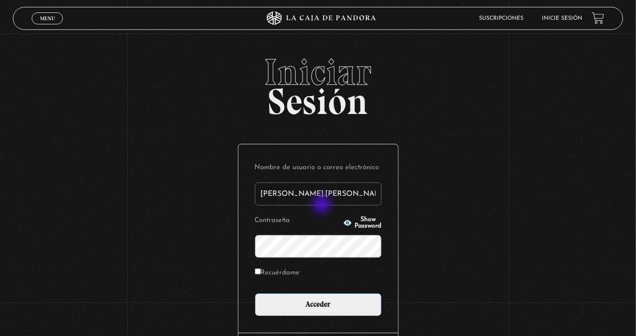  Describe the element at coordinates (318, 305) in the screenshot. I see `input: Acceder` at that location.